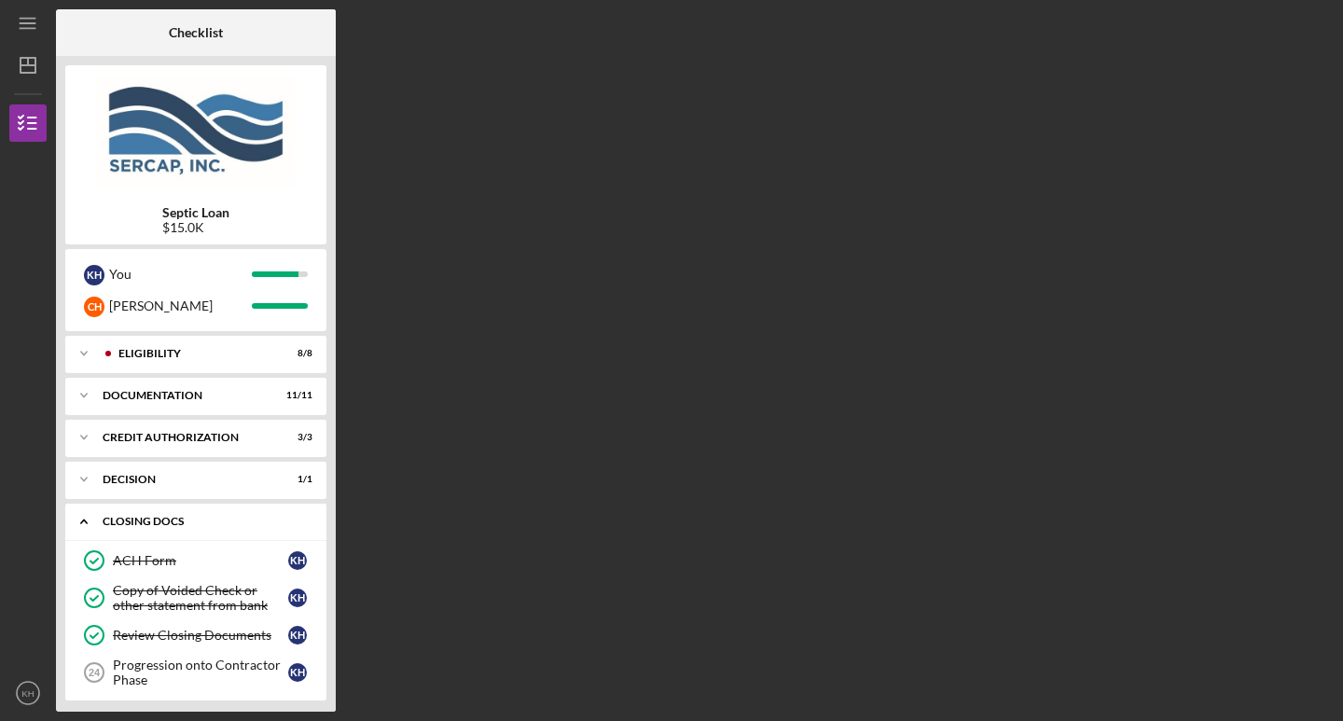 Image resolution: width=1343 pixels, height=721 pixels. What do you see at coordinates (196, 228) in the screenshot?
I see `div: $15.0K` at bounding box center [196, 228].